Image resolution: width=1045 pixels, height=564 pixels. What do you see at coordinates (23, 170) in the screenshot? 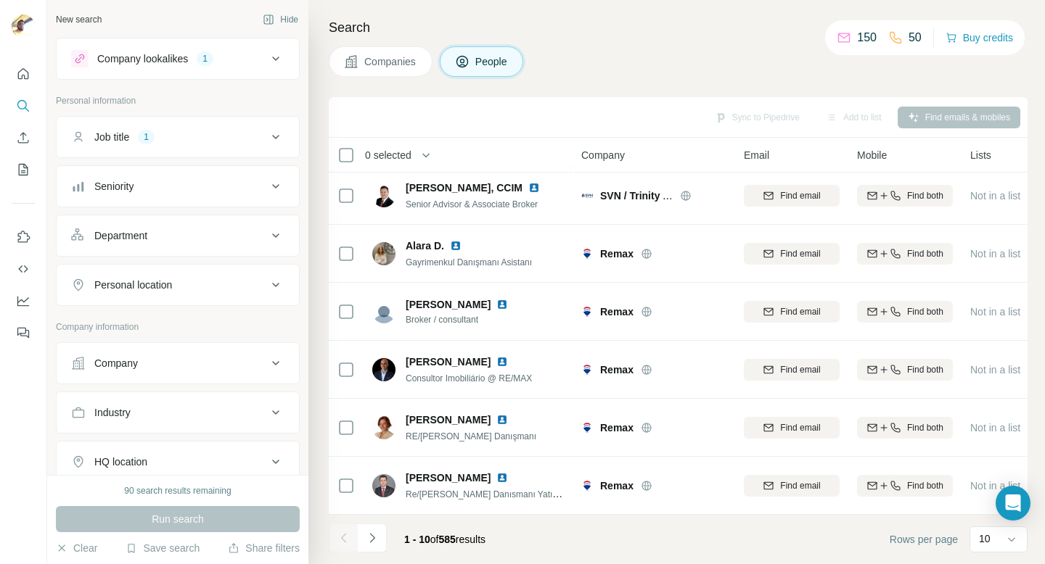
I see `button: My lists` at bounding box center [23, 170].